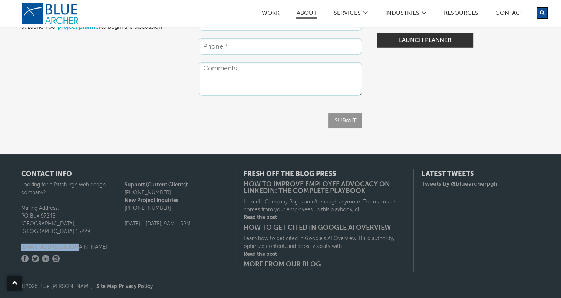  I want to click on a: logo, so click(51, 13).